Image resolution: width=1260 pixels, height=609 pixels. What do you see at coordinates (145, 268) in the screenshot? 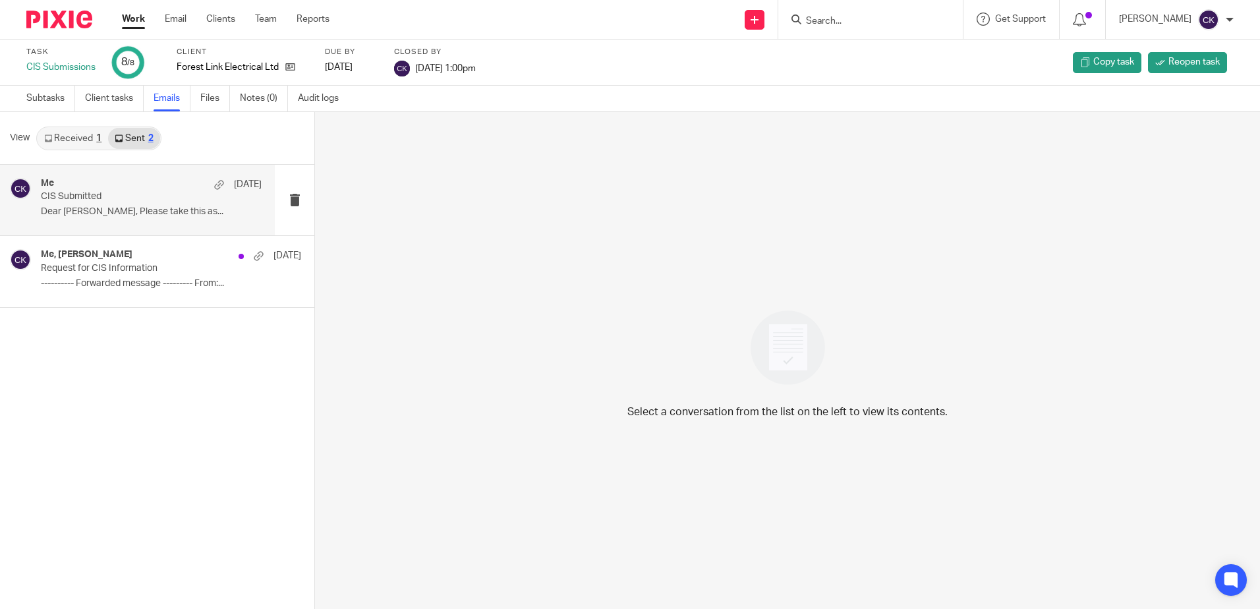
I see `p: Request for CIS Information` at bounding box center [145, 268].